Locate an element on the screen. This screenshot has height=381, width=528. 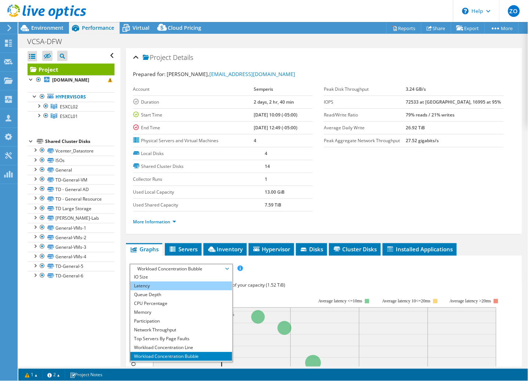
text: Average latency >20ms is located at coordinates (470, 301).